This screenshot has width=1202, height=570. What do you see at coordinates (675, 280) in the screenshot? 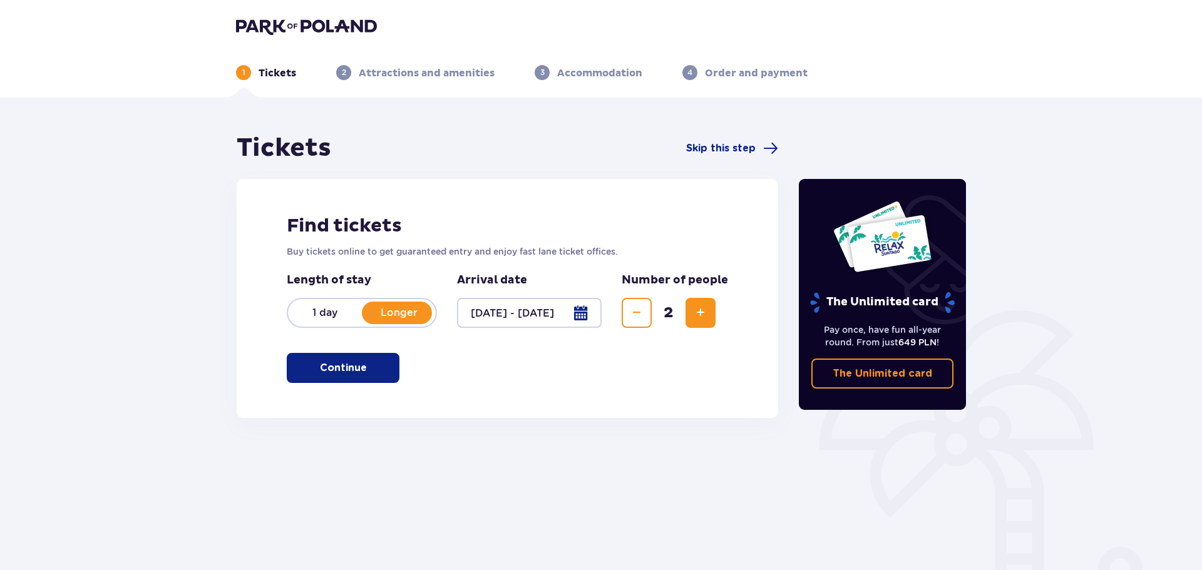
I see `p: Number of people` at bounding box center [675, 280].